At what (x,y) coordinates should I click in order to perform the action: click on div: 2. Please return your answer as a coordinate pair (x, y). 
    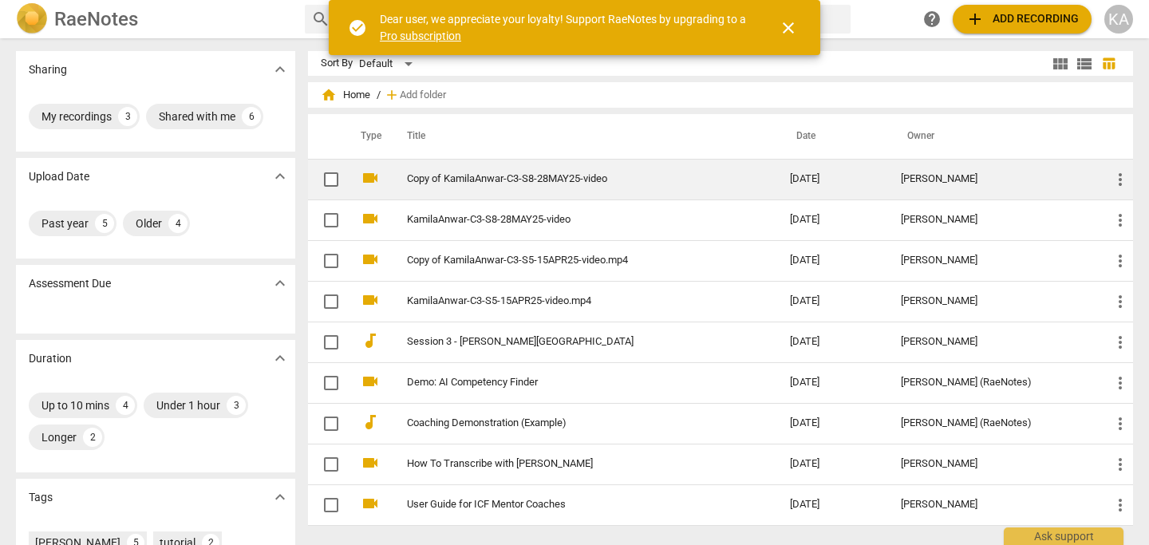
    Looking at the image, I should click on (93, 437).